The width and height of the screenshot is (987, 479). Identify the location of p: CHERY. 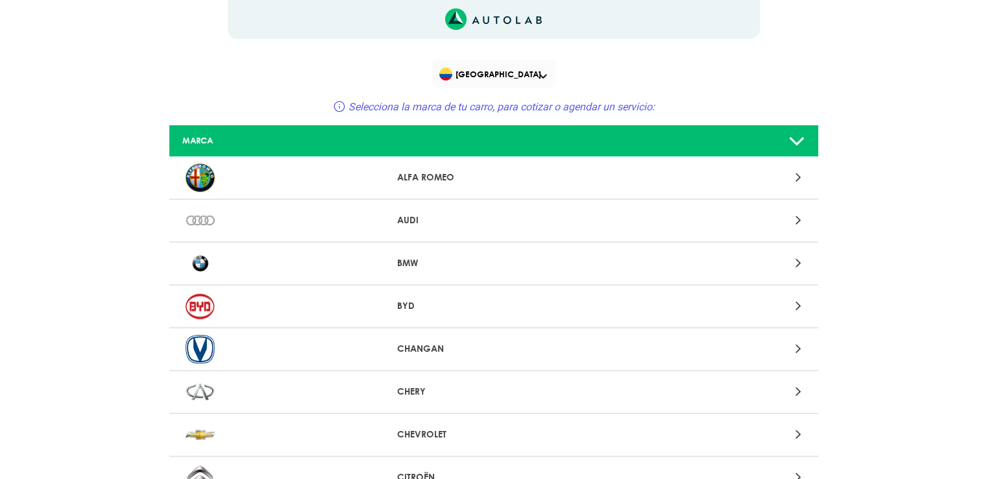
(493, 391).